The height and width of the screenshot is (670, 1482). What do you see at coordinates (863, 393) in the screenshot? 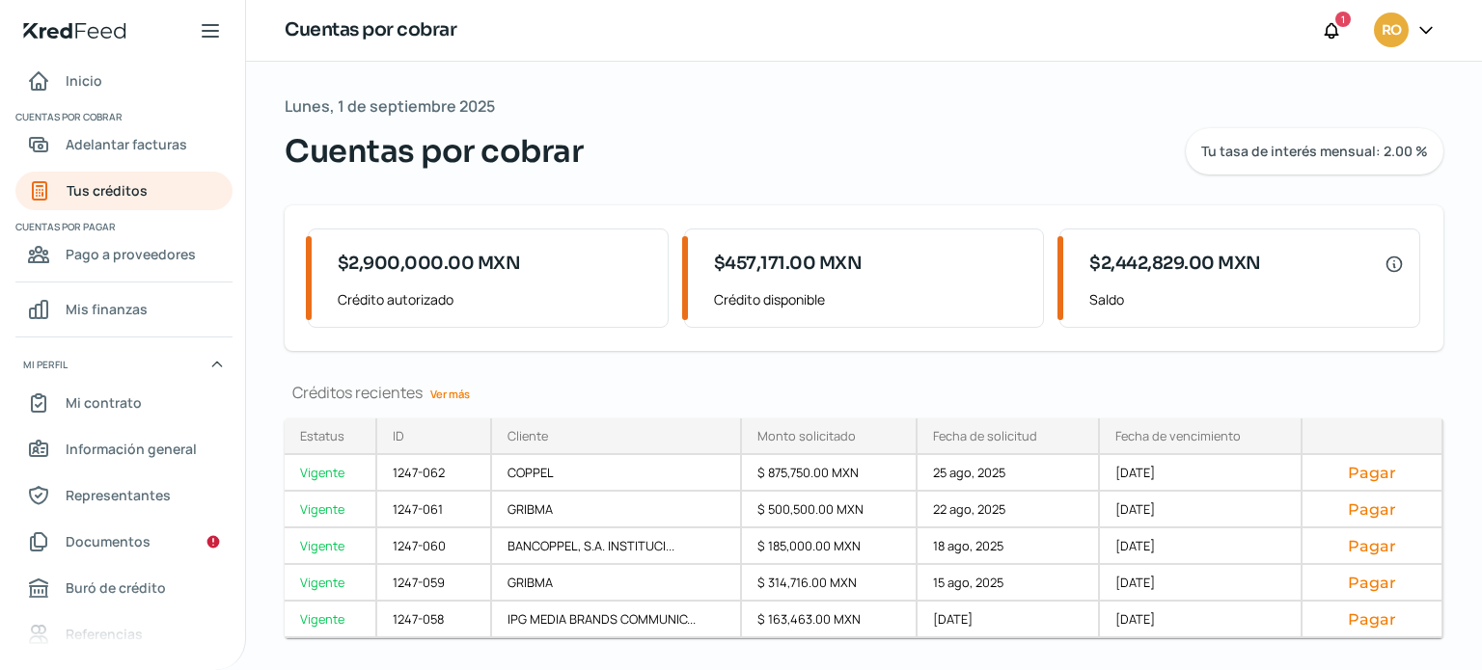
I see `div: Créditos recientes` at bounding box center [863, 393].